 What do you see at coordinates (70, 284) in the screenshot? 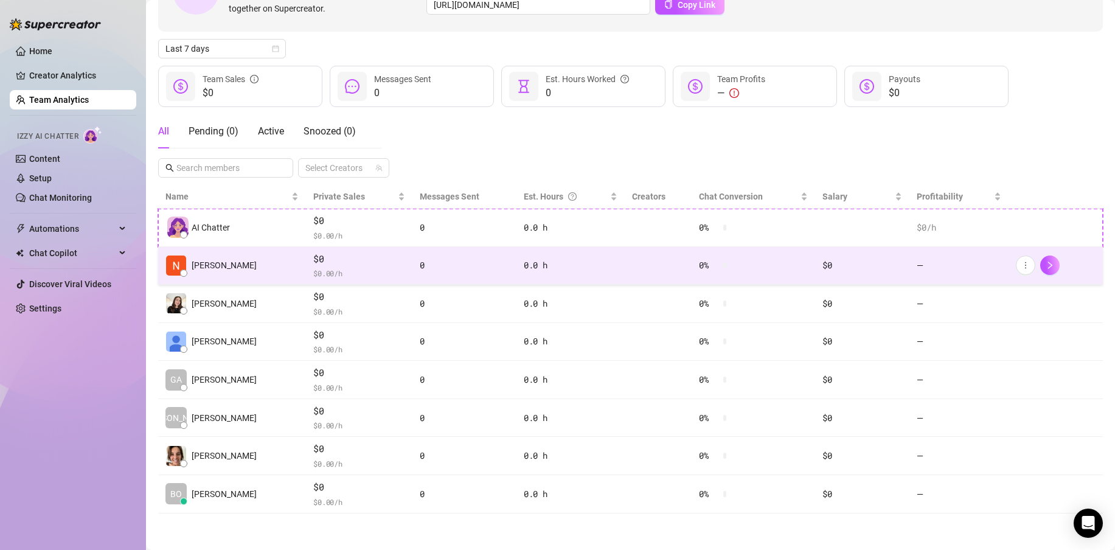
I see `a: Discover Viral Videos` at bounding box center [70, 284].